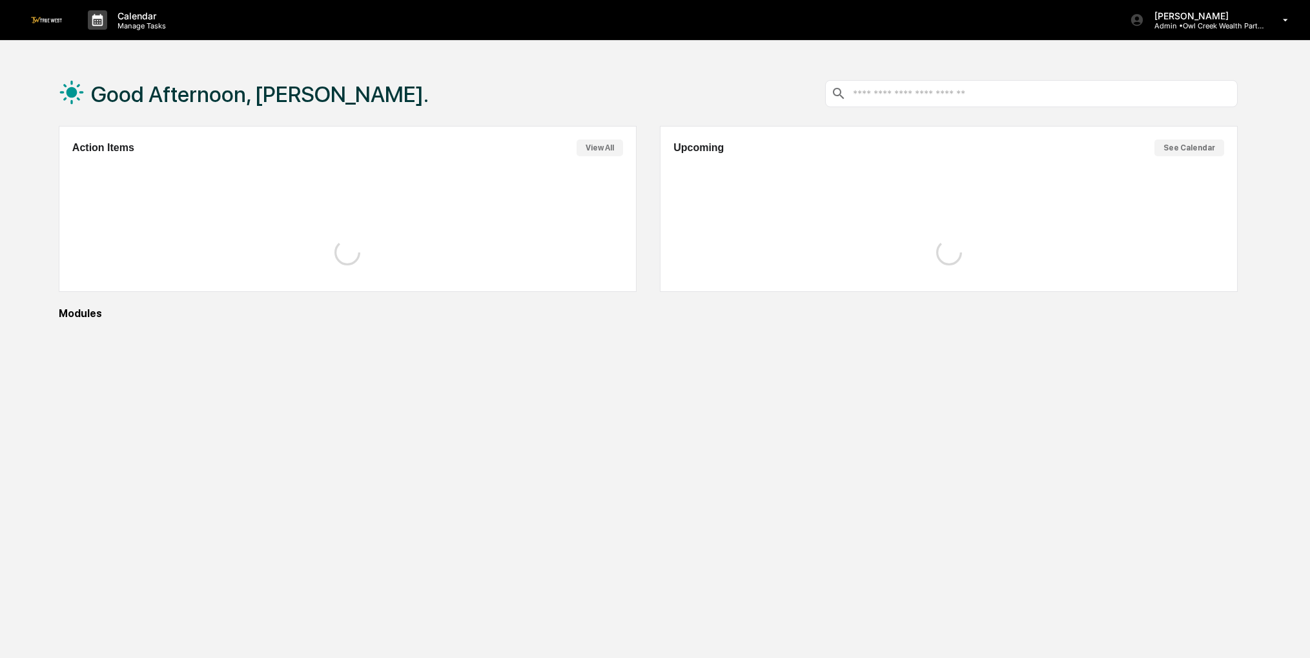 The width and height of the screenshot is (1310, 658). Describe the element at coordinates (139, 15) in the screenshot. I see `p: Calendar` at that location.